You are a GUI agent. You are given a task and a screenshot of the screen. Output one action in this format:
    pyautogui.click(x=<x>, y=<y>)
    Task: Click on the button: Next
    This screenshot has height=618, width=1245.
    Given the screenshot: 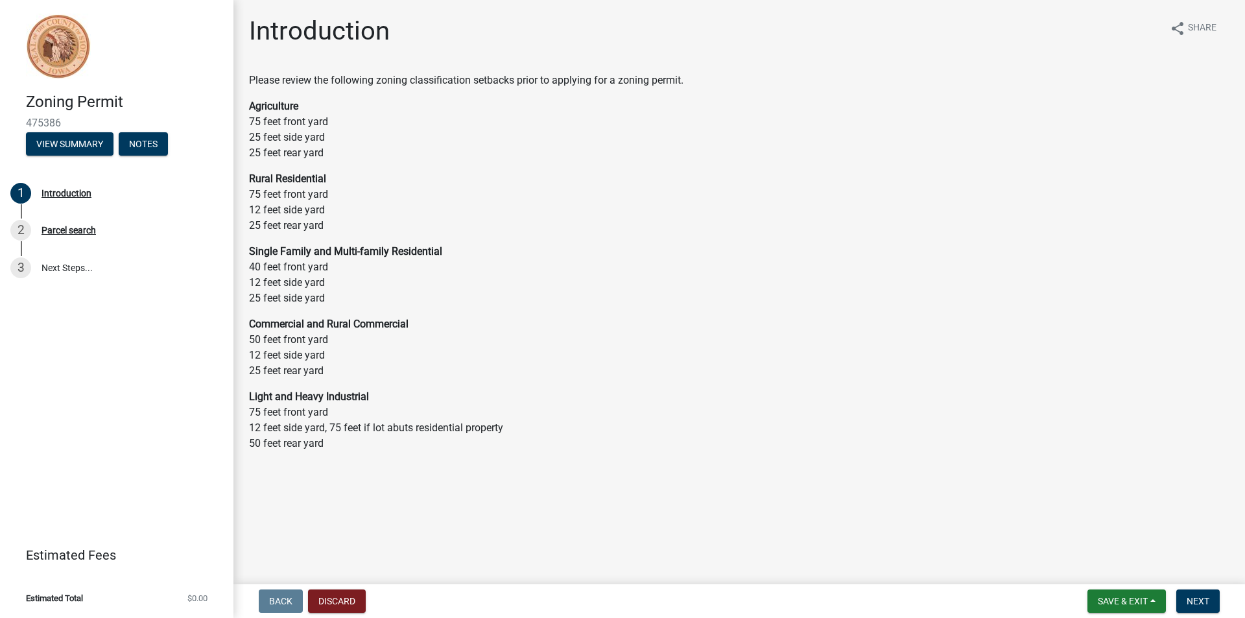 What is the action you would take?
    pyautogui.click(x=1198, y=601)
    